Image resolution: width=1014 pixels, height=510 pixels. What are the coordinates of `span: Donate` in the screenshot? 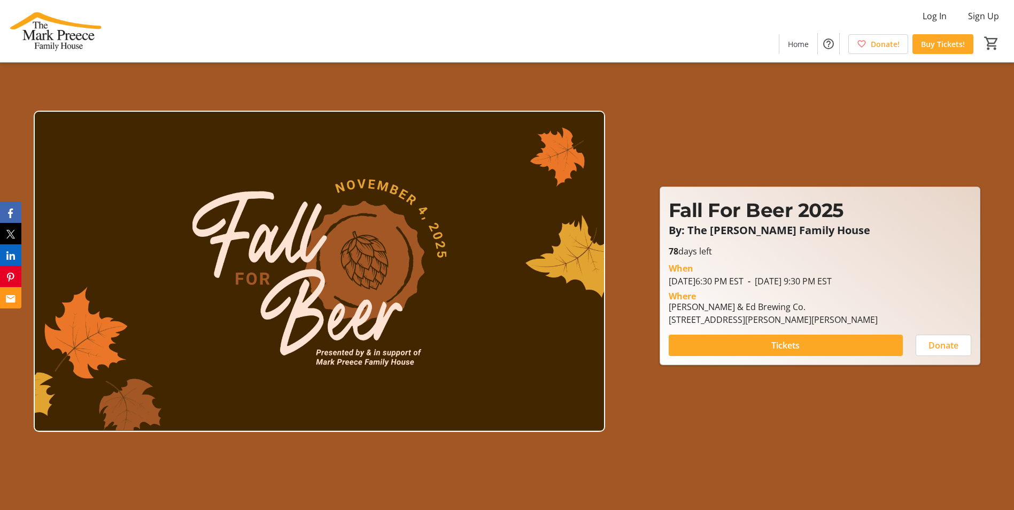 It's located at (944, 345).